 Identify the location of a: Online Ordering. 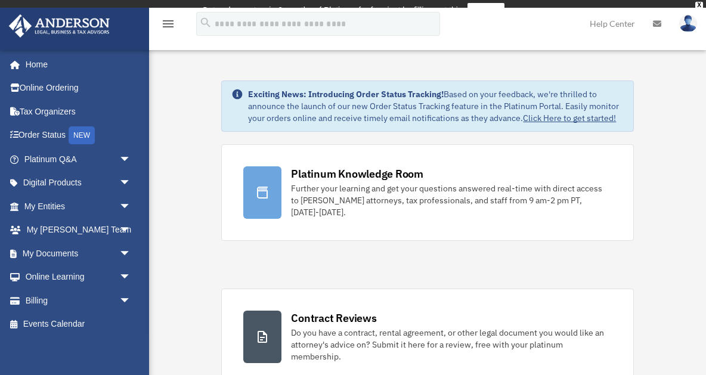
(79, 88).